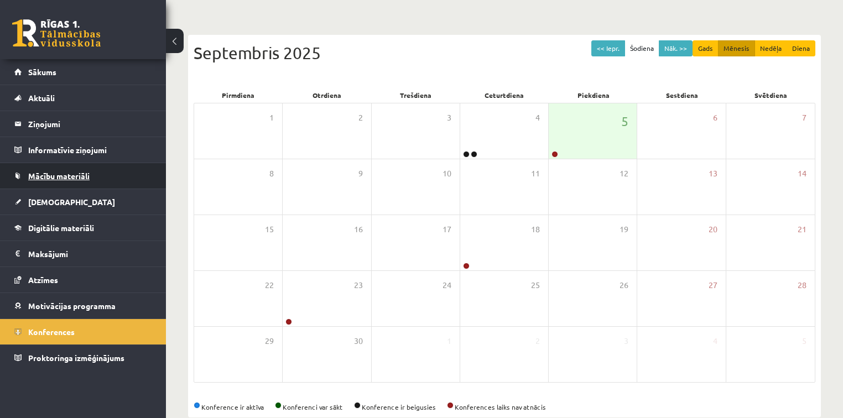  What do you see at coordinates (83, 332) in the screenshot?
I see `a: Konferences` at bounding box center [83, 332].